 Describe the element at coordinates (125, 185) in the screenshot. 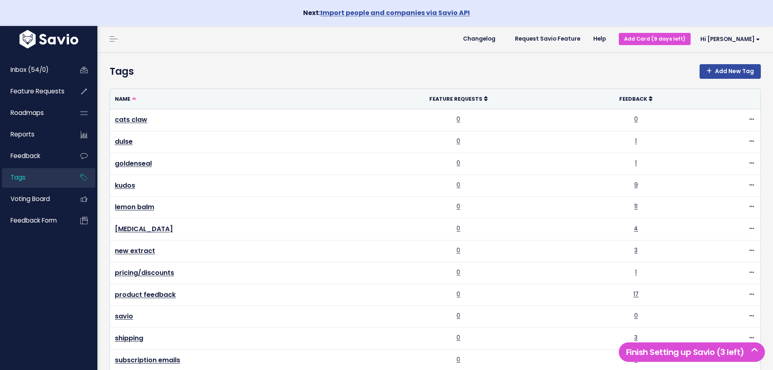

I see `a: kudos` at that location.